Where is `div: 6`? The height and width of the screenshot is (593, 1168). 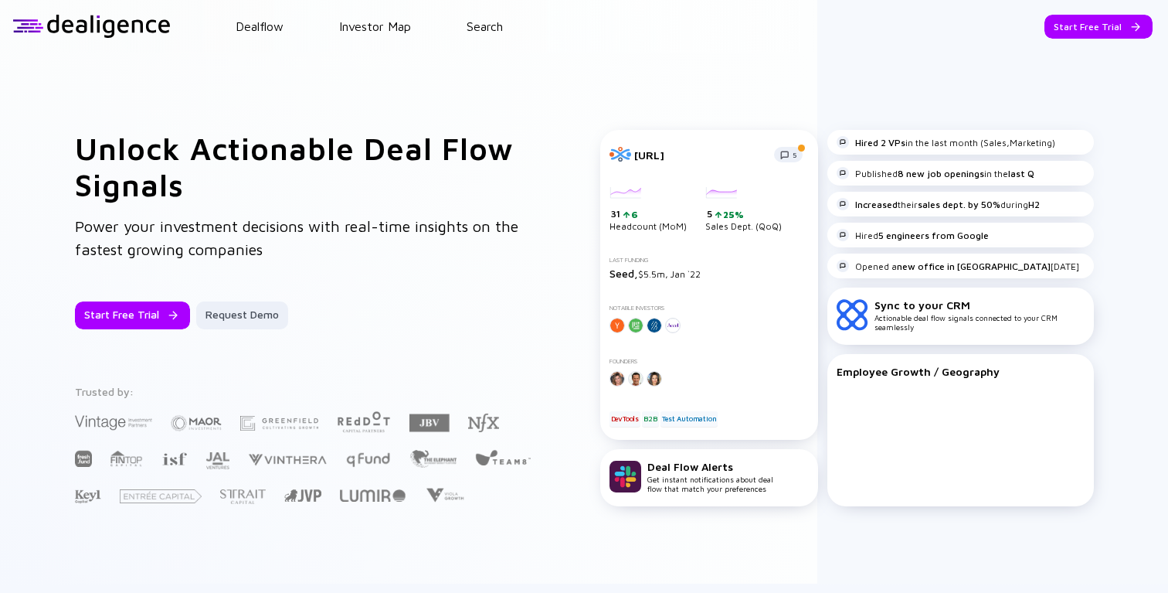
div: 6 is located at coordinates (633, 214).